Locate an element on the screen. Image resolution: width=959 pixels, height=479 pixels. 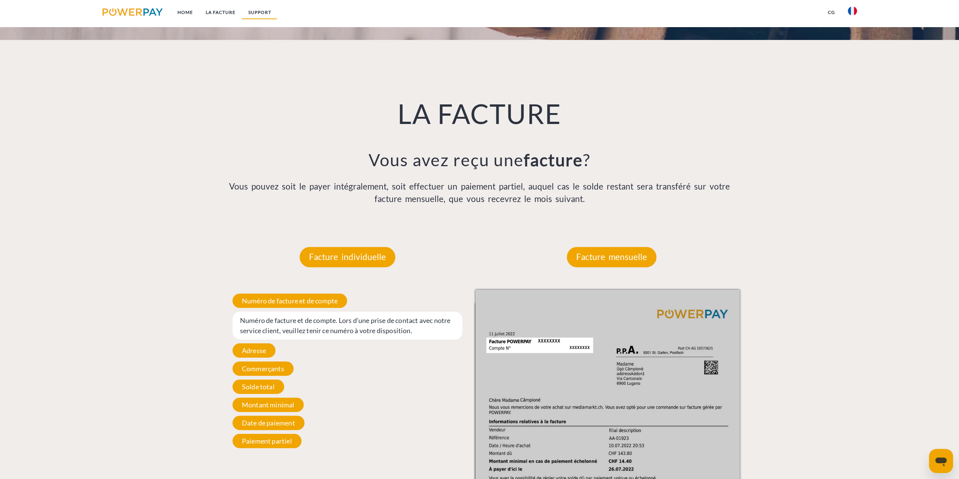
a: CG is located at coordinates (832, 12).